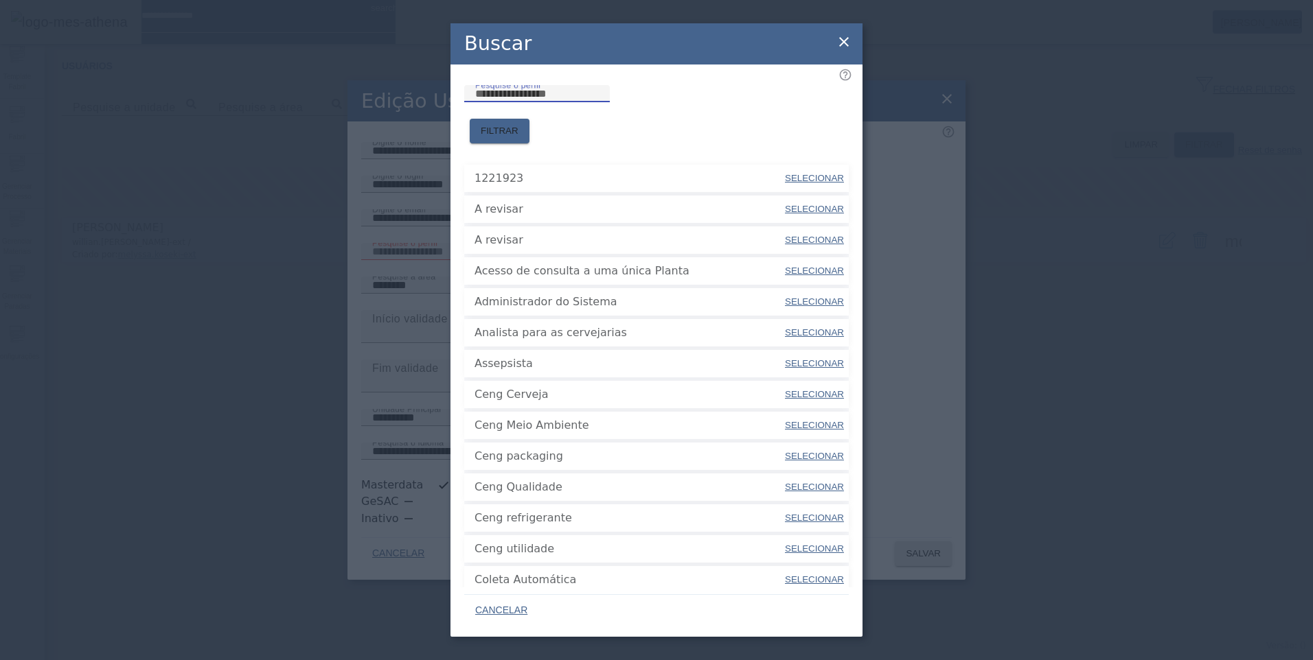  I want to click on span: Coleta Automática, so click(629, 580).